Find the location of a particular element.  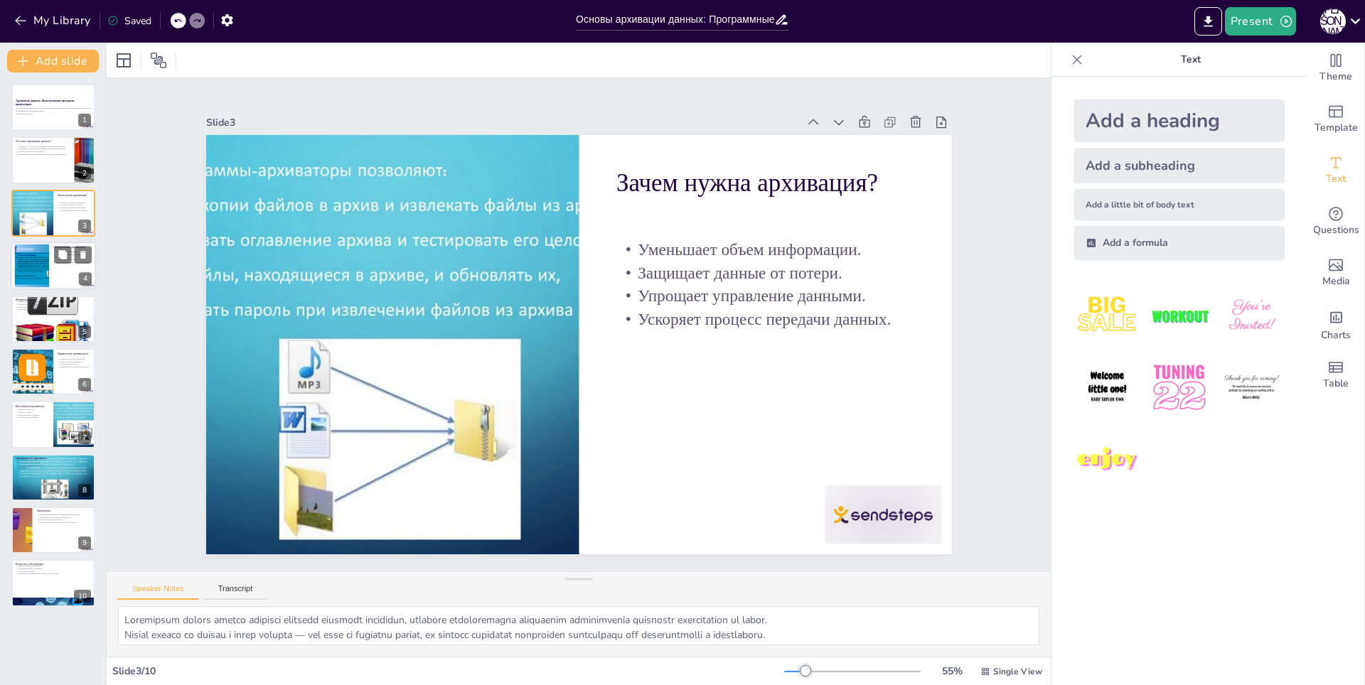

p: Архивация — это процесс сжатия и хранения информации. is located at coordinates (43, 146).